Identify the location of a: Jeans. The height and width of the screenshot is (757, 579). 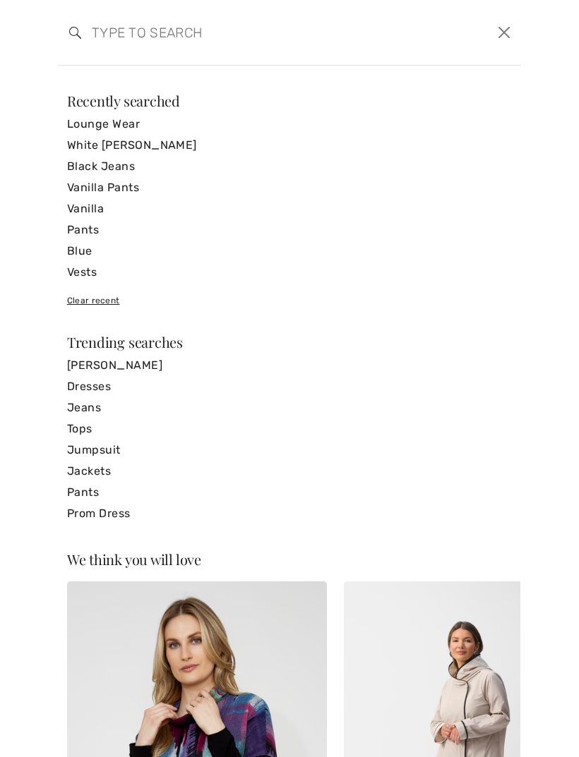
(289, 408).